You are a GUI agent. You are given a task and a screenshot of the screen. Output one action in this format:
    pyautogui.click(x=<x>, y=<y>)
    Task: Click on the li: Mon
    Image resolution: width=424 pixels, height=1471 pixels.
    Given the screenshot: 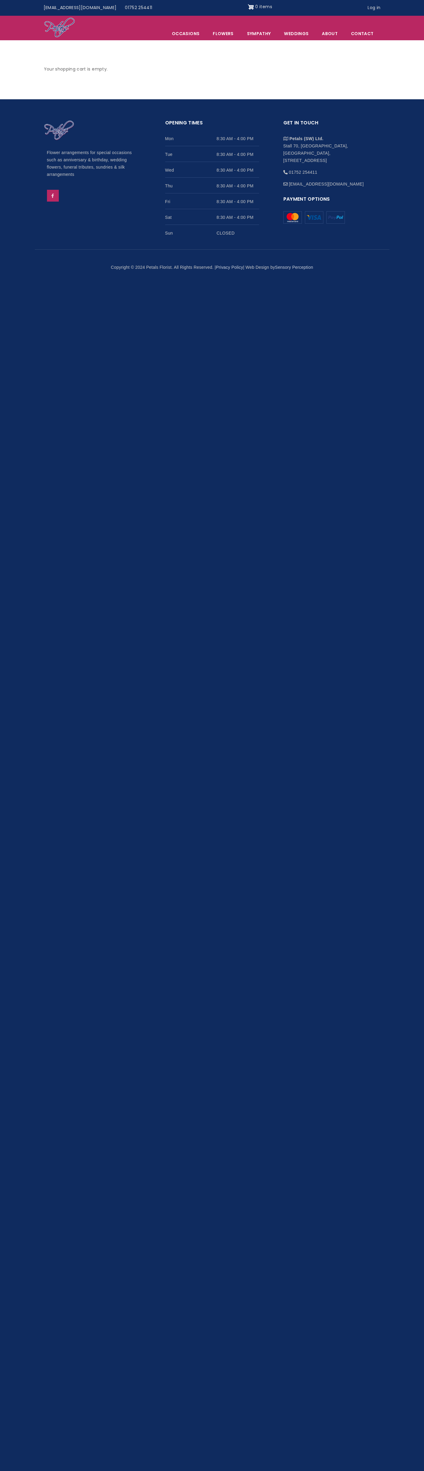 What is the action you would take?
    pyautogui.click(x=212, y=138)
    